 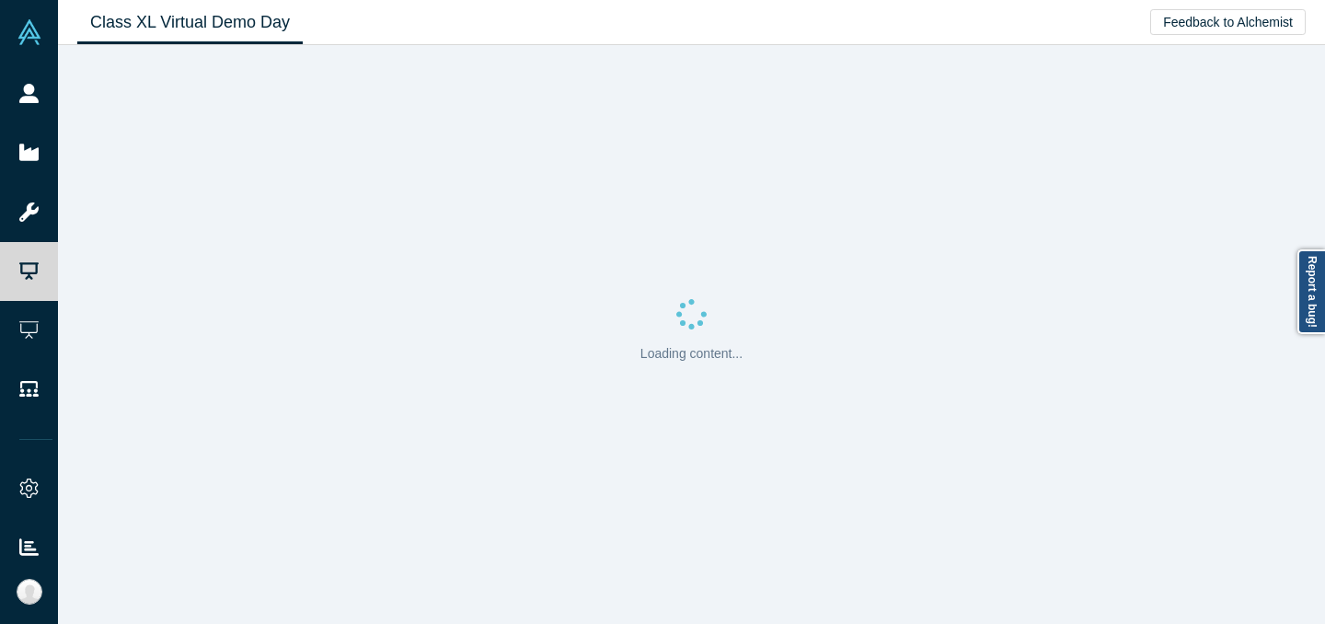 I want to click on a: Class XL Virtual Demo Day, so click(x=189, y=22).